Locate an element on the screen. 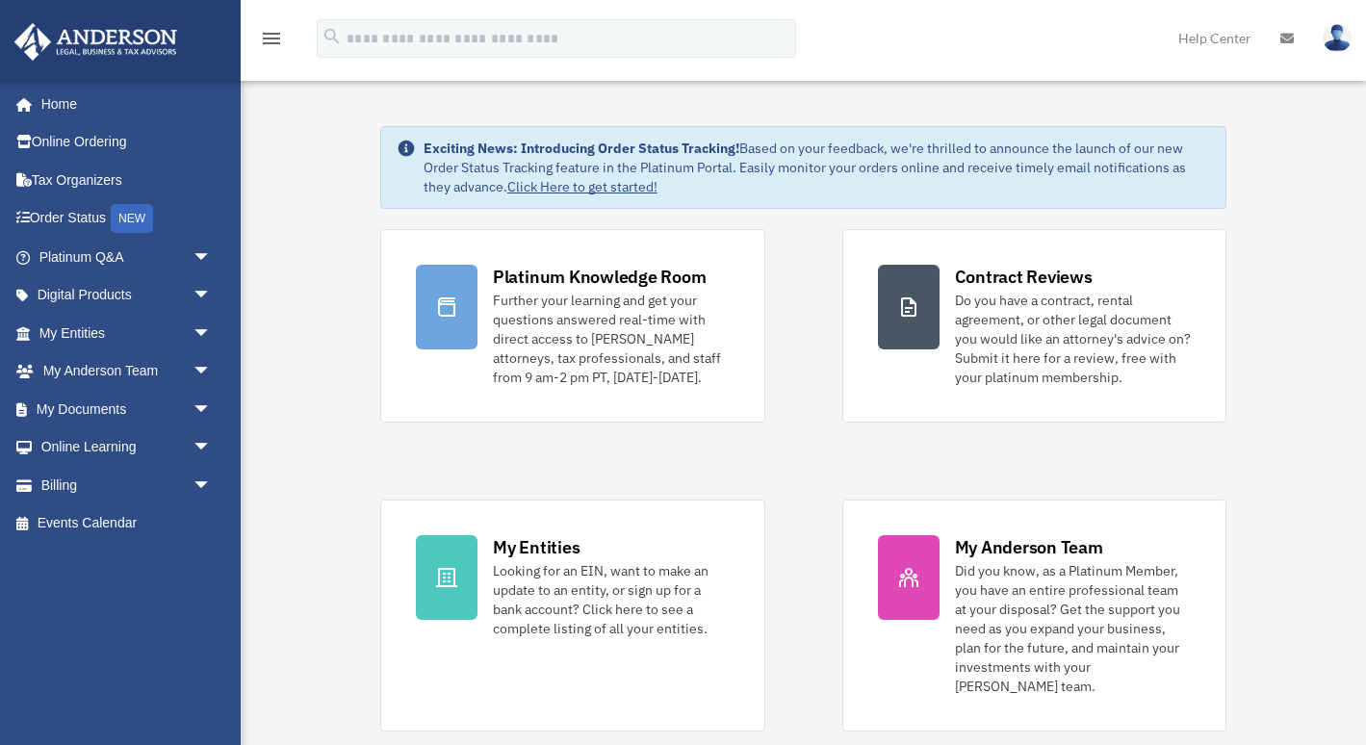 The image size is (1366, 745). a: Digital Productsarrow_drop_down is located at coordinates (127, 296).